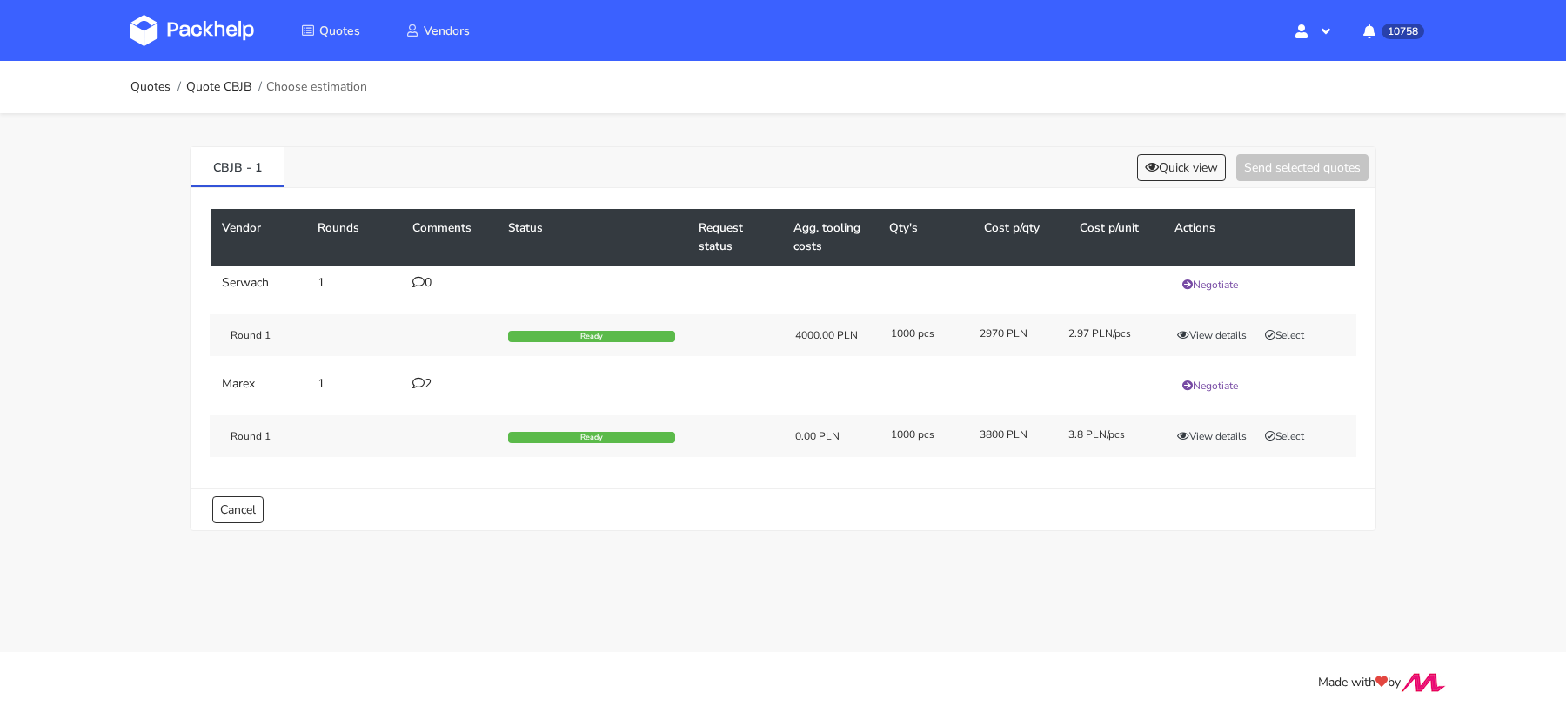 This screenshot has height=713, width=1566. Describe the element at coordinates (1012, 434) in the screenshot. I see `div: 3800 PLN` at that location.